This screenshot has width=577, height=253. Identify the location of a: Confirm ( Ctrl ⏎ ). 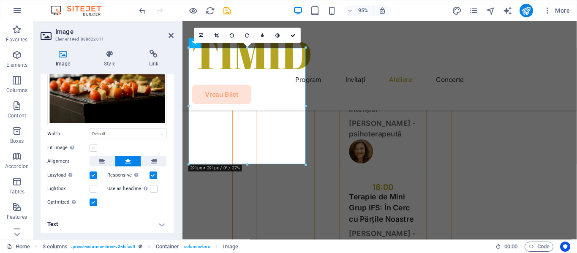
(293, 35).